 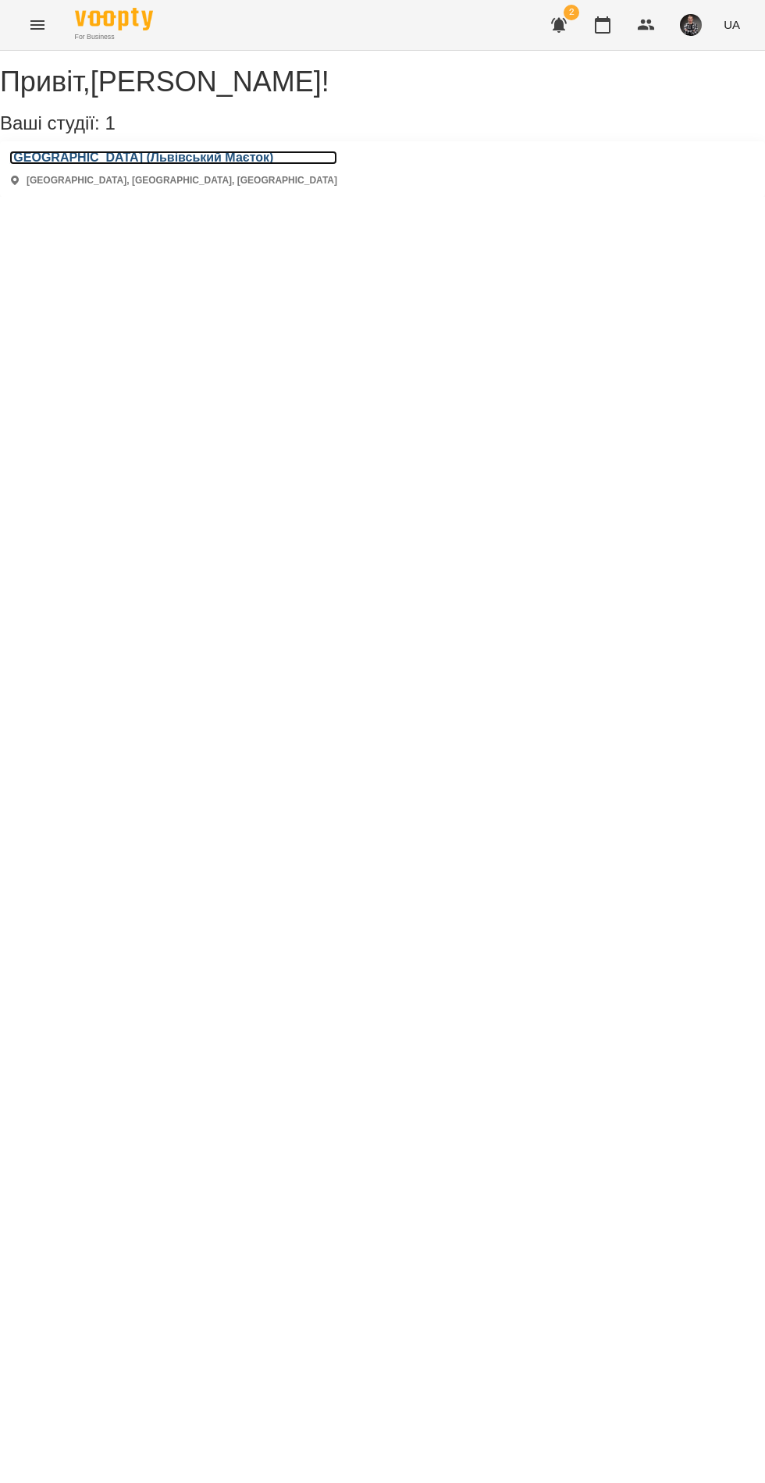 I want to click on span: 2, so click(x=571, y=12).